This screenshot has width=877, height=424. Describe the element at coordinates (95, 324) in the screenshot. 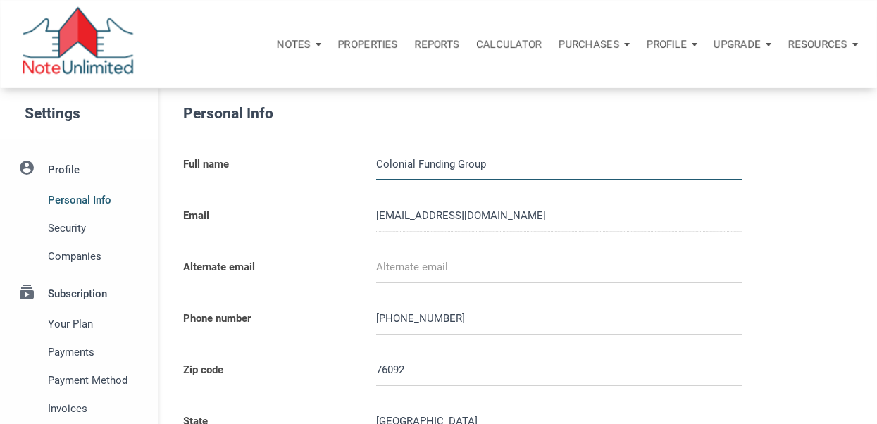

I see `span: Your plan` at that location.